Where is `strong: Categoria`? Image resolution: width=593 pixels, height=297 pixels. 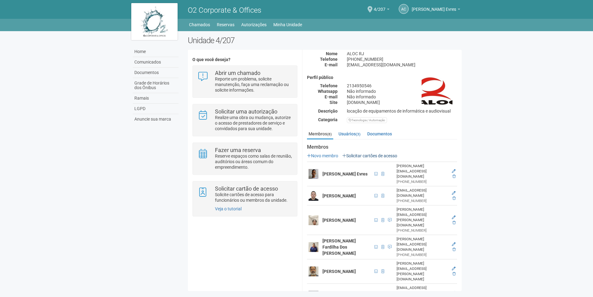 strong: Categoria is located at coordinates (327, 120).